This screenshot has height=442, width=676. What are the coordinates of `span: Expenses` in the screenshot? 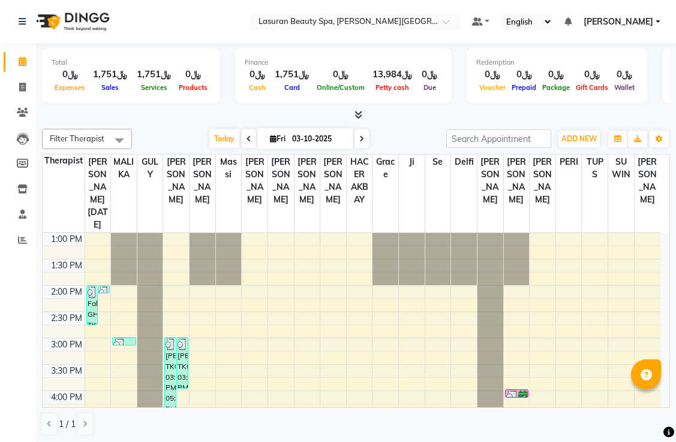 It's located at (70, 88).